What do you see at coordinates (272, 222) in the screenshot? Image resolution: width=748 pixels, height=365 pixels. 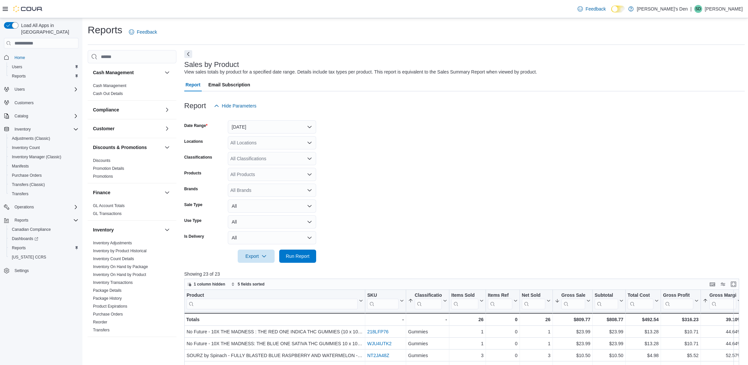 I see `button: All` at bounding box center [272, 222].